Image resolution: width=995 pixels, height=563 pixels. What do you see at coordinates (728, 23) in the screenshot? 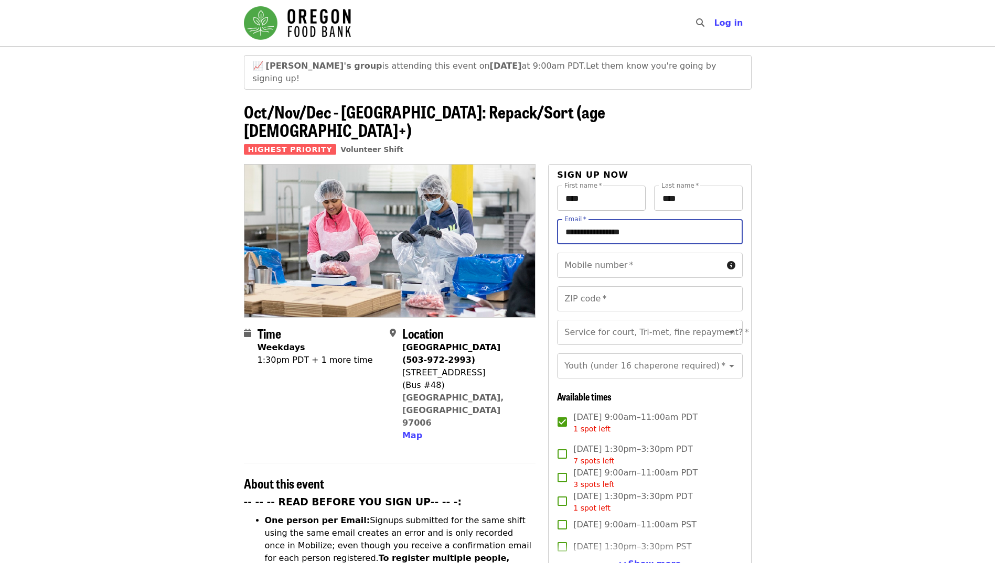
I see `span: Log in` at bounding box center [728, 23].